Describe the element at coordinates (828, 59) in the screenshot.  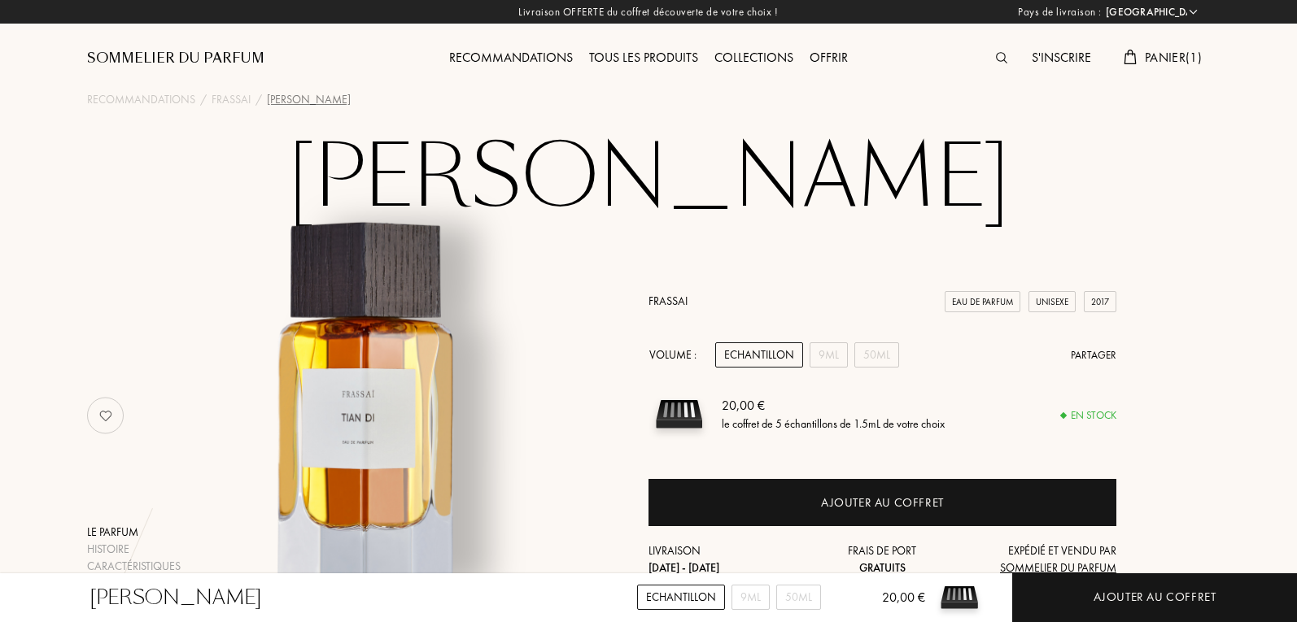
I see `div: Offrir` at that location.